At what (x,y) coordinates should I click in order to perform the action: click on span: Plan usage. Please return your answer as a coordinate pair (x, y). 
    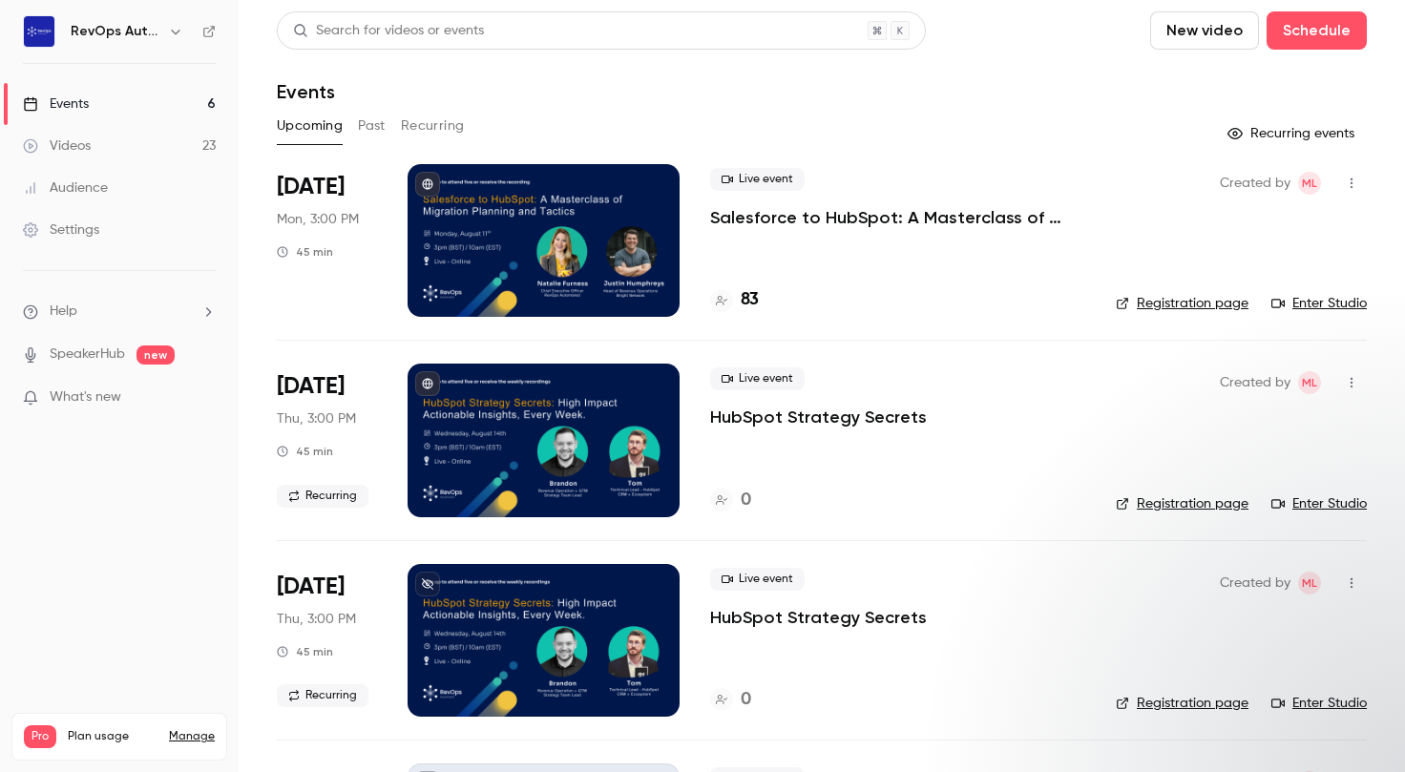
    Looking at the image, I should click on (113, 737).